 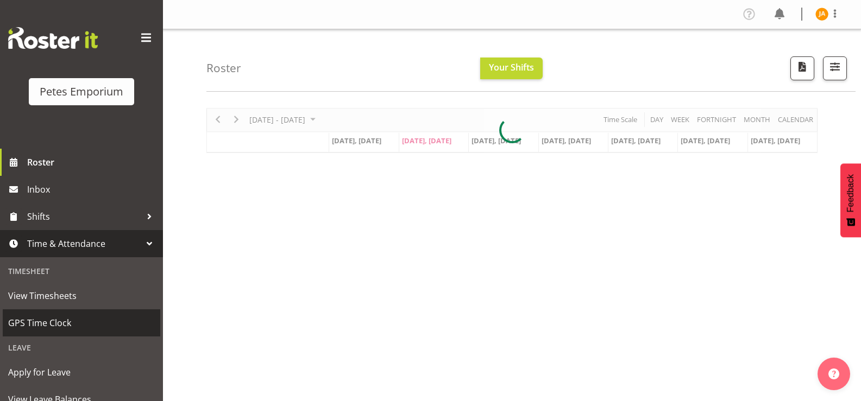 What do you see at coordinates (224, 68) in the screenshot?
I see `h4: Roster` at bounding box center [224, 68].